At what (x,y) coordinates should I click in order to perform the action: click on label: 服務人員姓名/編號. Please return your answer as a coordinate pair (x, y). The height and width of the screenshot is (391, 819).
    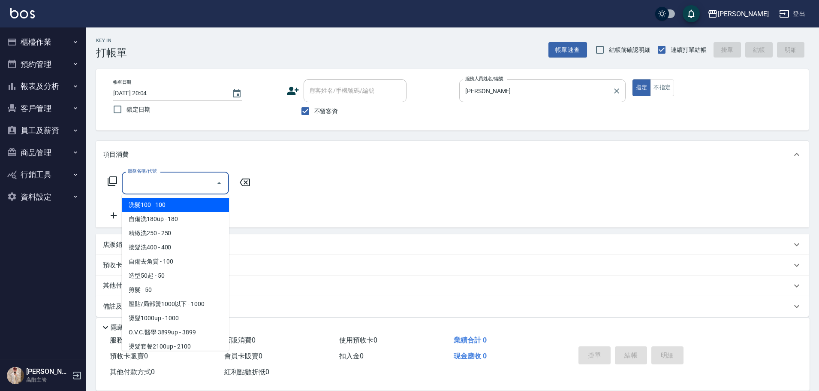
    Looking at the image, I should click on (484, 79).